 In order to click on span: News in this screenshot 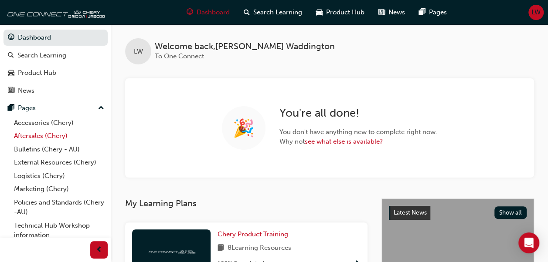, I will do `click(396, 12)`.